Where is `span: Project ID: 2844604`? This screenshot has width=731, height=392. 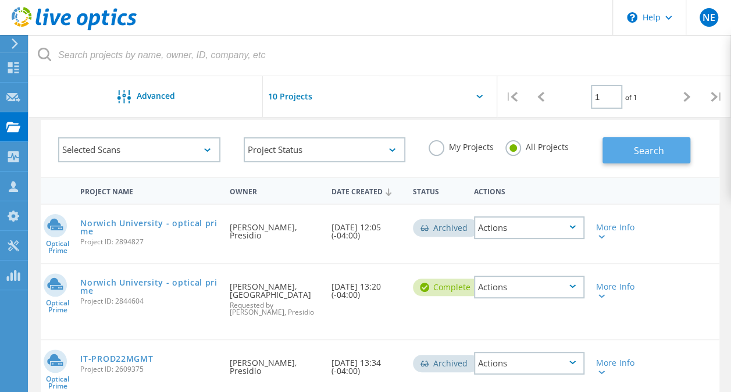 span: Project ID: 2844604 is located at coordinates (149, 301).